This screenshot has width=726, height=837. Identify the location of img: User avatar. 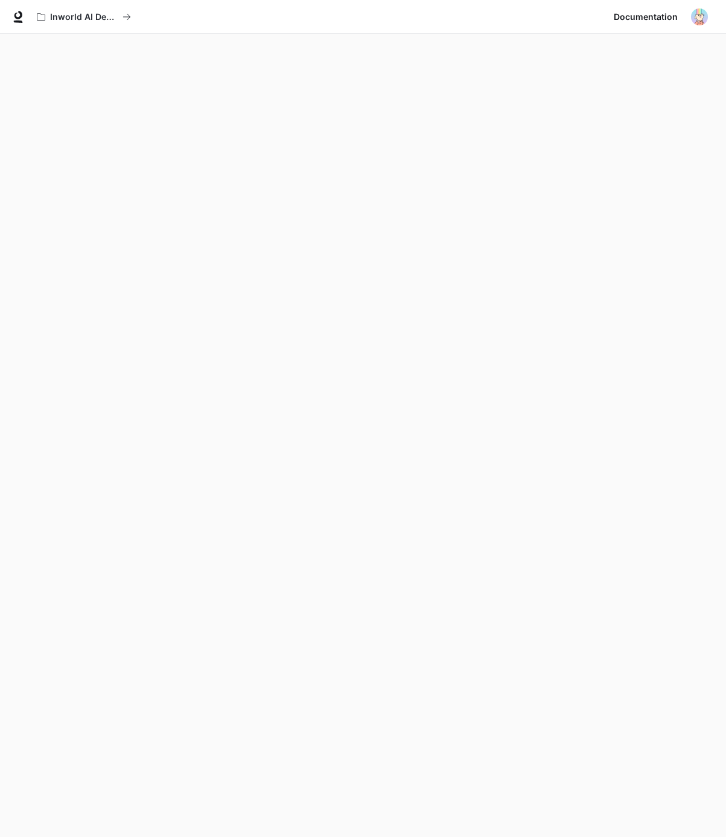
(700, 17).